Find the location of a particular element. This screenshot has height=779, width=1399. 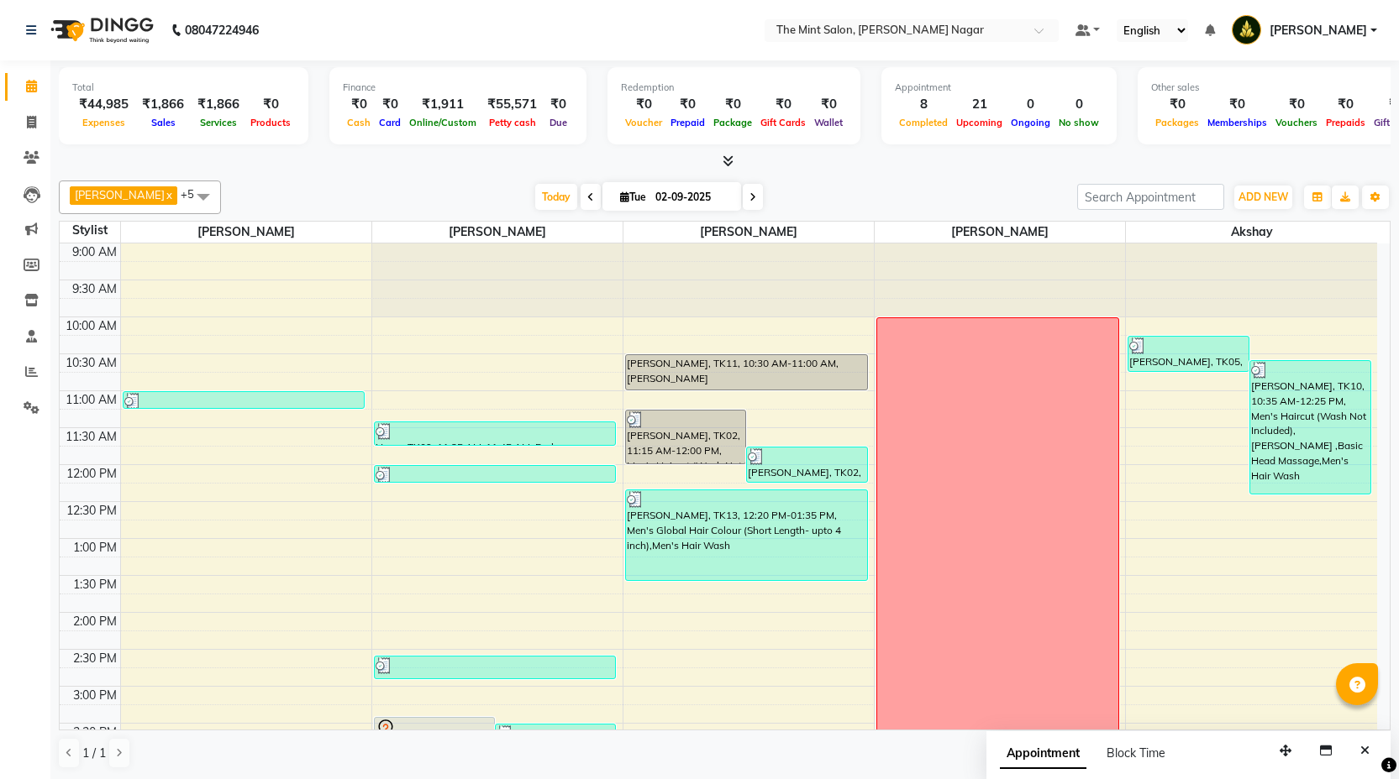

div: Redemption is located at coordinates (733, 87).